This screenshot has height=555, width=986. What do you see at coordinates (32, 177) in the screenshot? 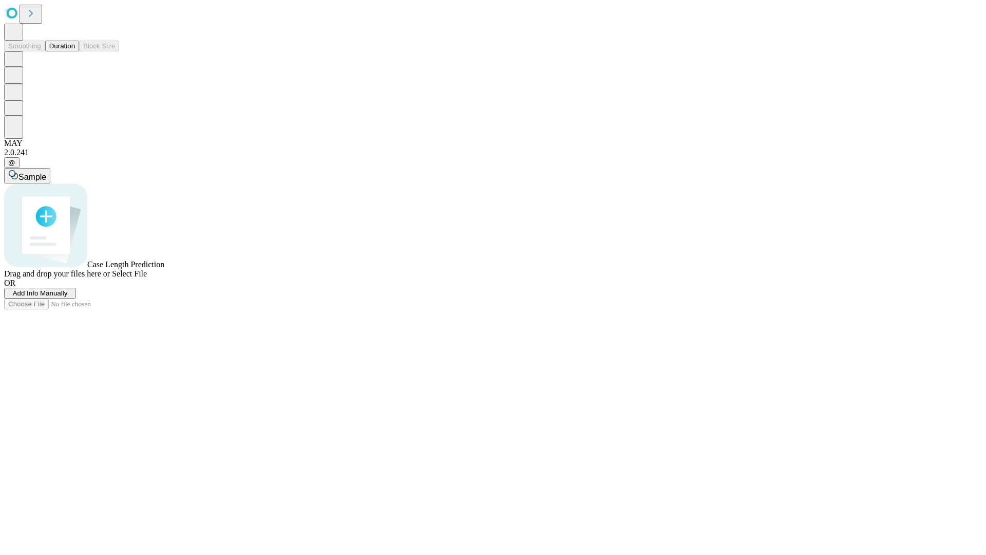
I see `span: Sample` at bounding box center [32, 177].